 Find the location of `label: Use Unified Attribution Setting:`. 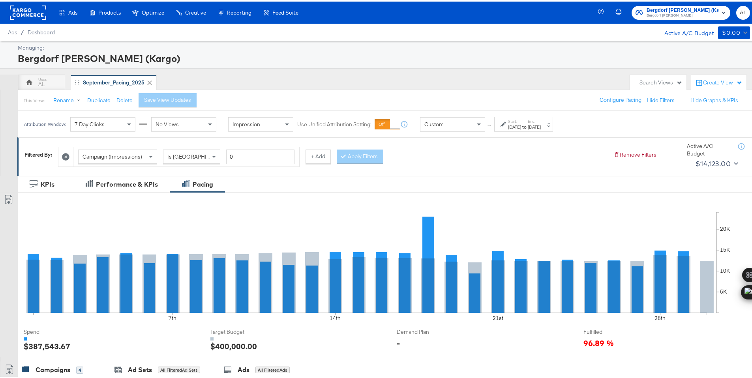

label: Use Unified Attribution Setting: is located at coordinates (334, 123).